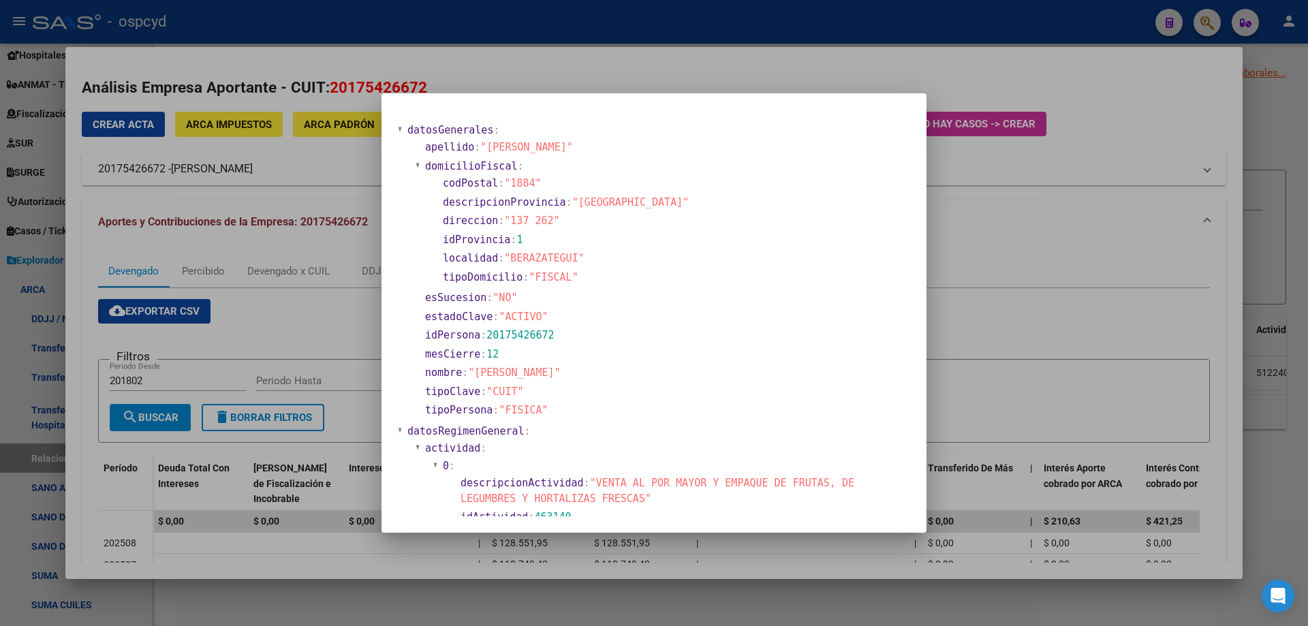  What do you see at coordinates (493, 354) in the screenshot?
I see `span: 12` at bounding box center [493, 354].